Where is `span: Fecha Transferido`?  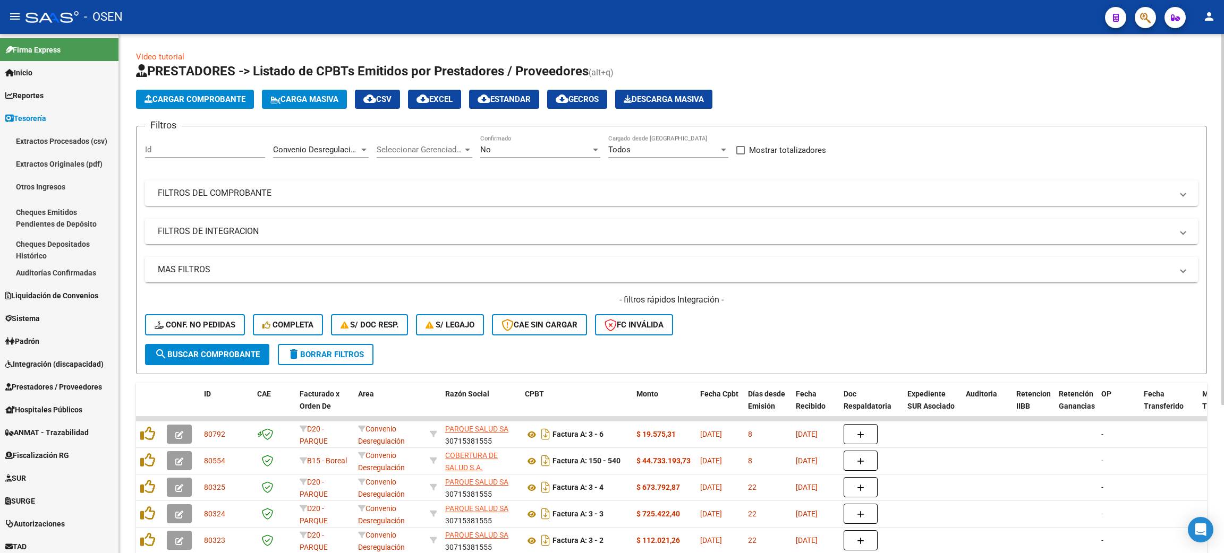
span: Fecha Transferido is located at coordinates (1163, 400).